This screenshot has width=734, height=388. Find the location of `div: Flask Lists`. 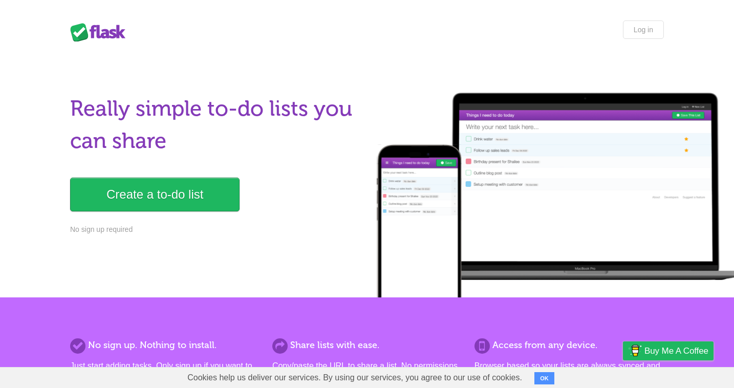

div: Flask Lists is located at coordinates (101, 32).